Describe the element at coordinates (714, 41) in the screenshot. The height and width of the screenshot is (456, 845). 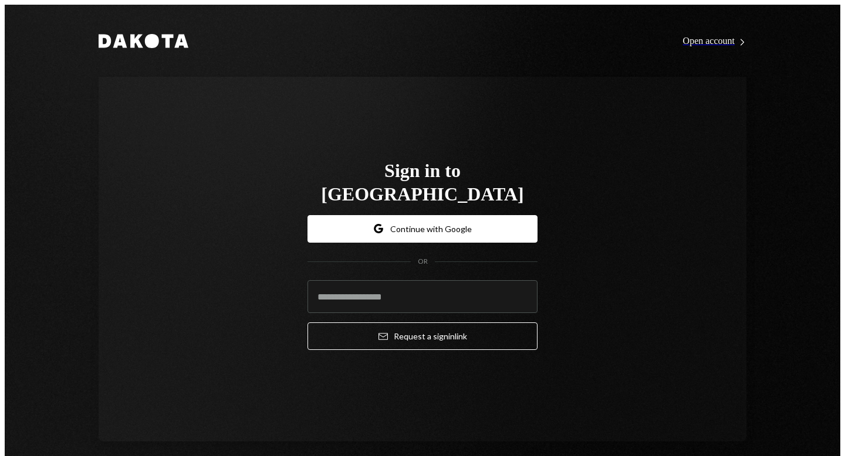
I see `div: Open account` at that location.